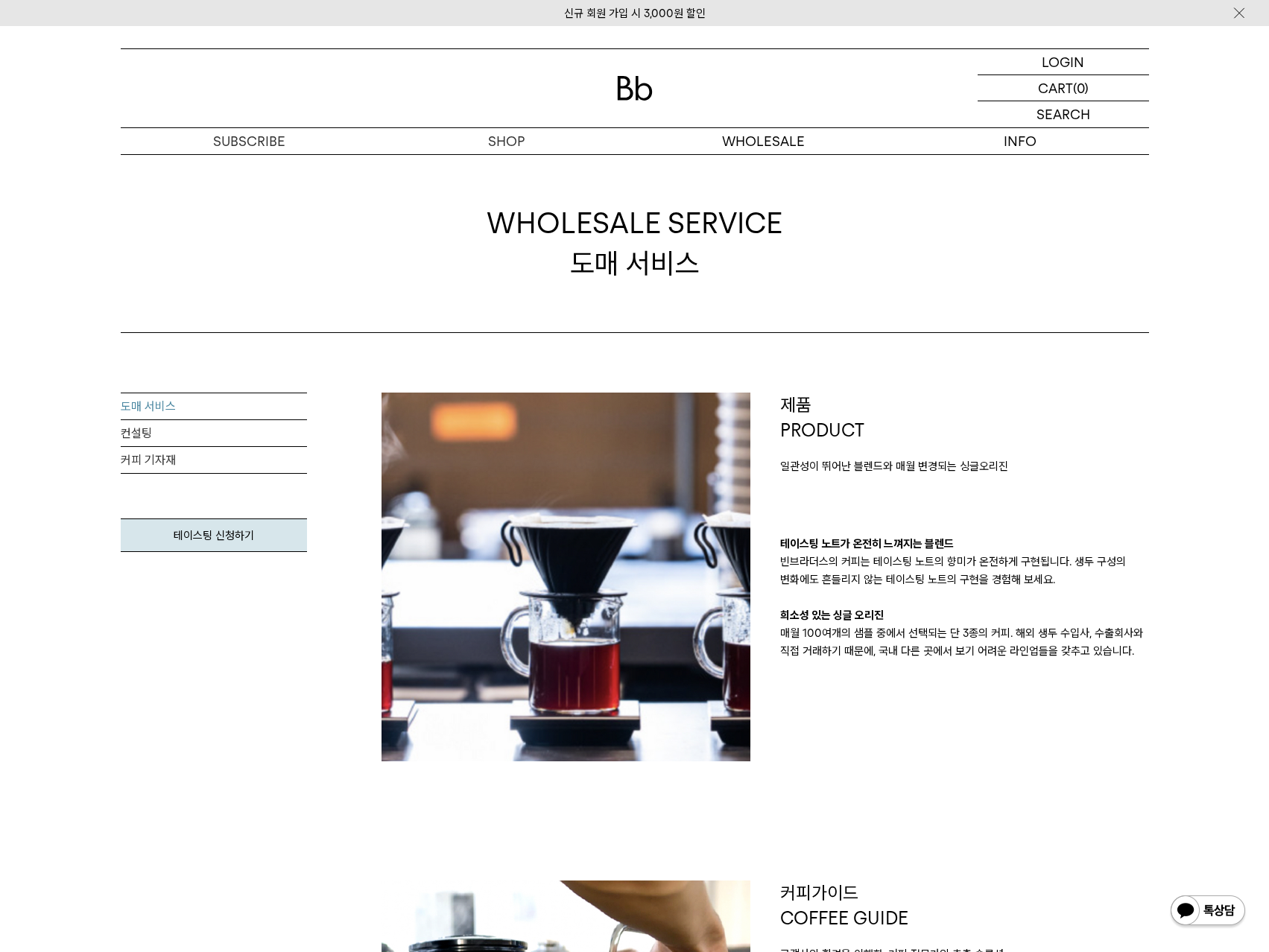 This screenshot has width=1269, height=952. I want to click on p: 테이스팅 노트가 온전히 느껴지는 블렌드, so click(964, 544).